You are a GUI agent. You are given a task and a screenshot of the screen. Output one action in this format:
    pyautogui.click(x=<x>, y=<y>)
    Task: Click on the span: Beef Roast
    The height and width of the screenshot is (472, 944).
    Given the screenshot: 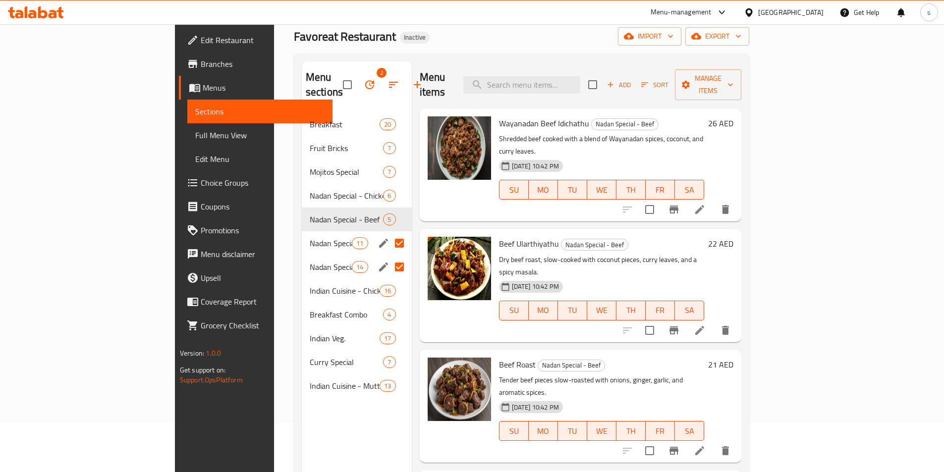 What is the action you would take?
    pyautogui.click(x=517, y=365)
    